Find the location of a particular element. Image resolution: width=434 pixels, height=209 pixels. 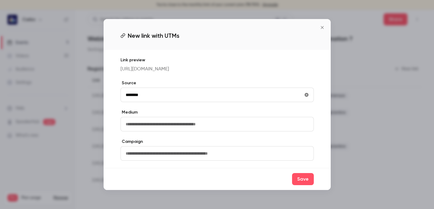

button: Save is located at coordinates (303, 179).